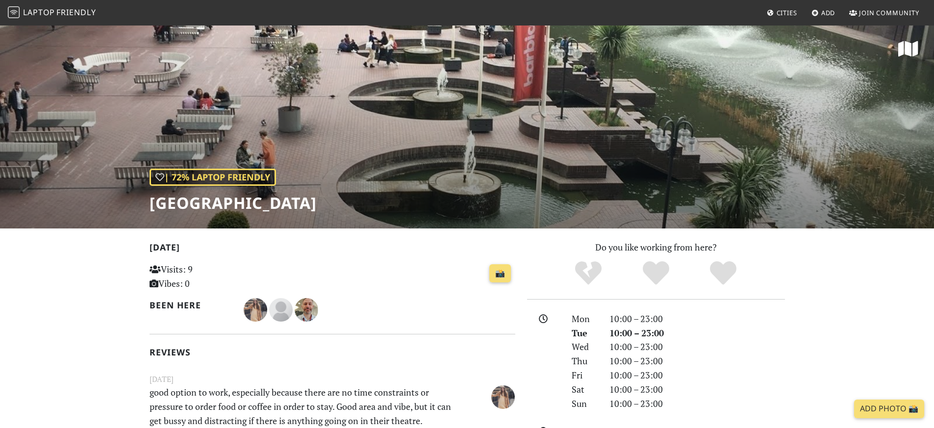  What do you see at coordinates (306, 310) in the screenshot?
I see `img: 1536-nicholas.jpg` at bounding box center [306, 310].